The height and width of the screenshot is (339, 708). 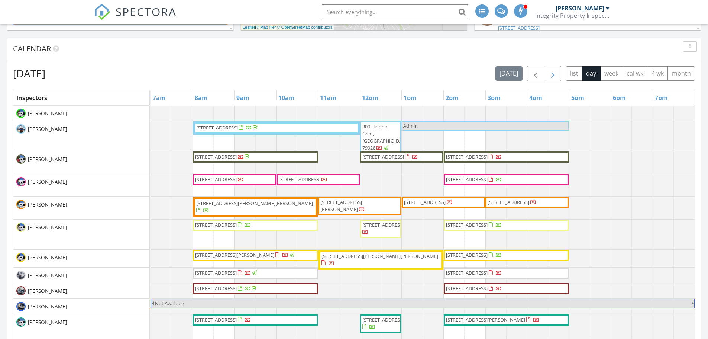 What do you see at coordinates (328, 98) in the screenshot?
I see `a: 11am` at bounding box center [328, 98].